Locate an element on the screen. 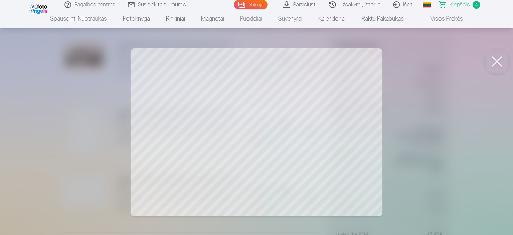 The width and height of the screenshot is (513, 235). a: Visos prekės is located at coordinates (441, 19).